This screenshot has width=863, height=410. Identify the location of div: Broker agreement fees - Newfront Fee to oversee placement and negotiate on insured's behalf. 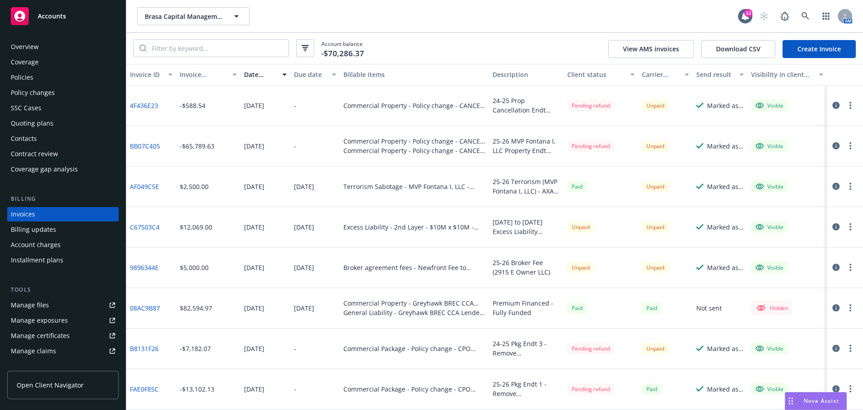
(415, 267).